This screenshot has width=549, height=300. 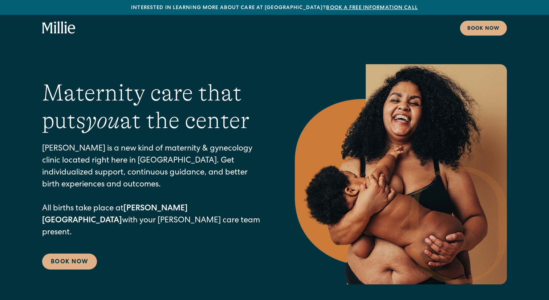 I want to click on em: you, so click(x=103, y=120).